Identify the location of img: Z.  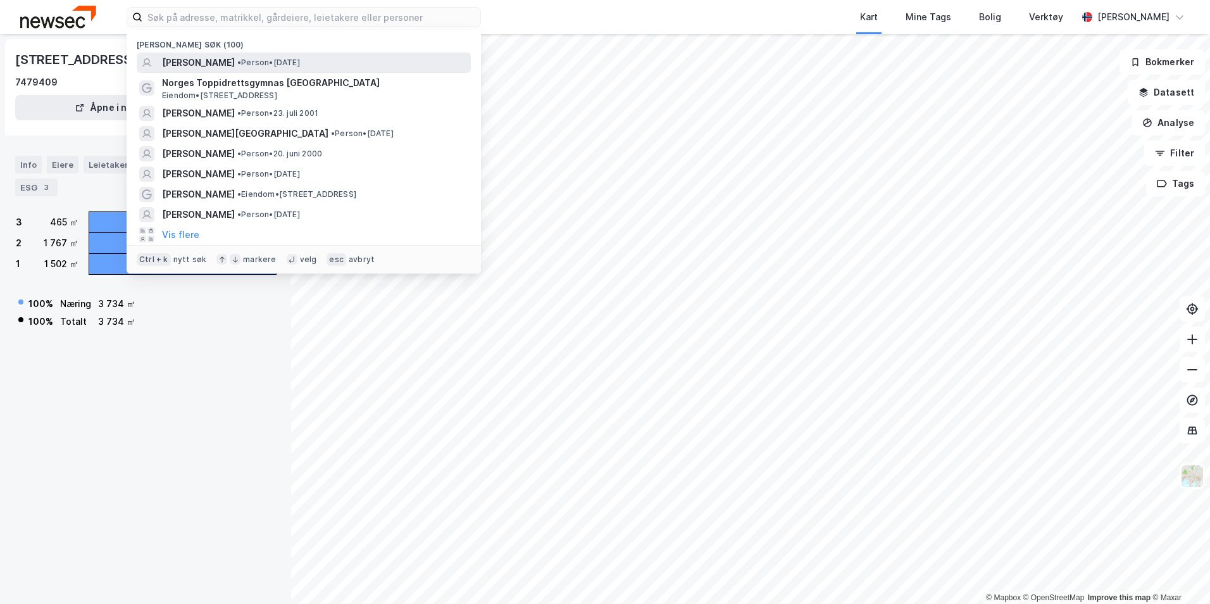
(1192, 476).